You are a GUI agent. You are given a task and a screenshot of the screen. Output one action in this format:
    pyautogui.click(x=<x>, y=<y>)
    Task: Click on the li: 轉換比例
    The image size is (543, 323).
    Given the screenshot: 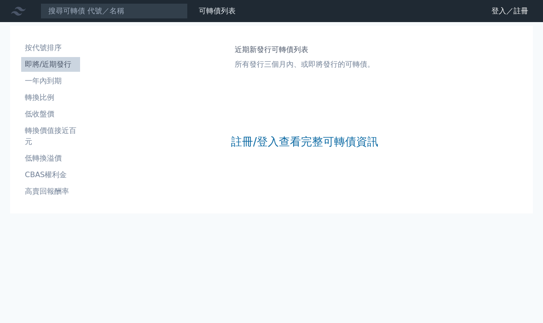 What is the action you would take?
    pyautogui.click(x=51, y=98)
    